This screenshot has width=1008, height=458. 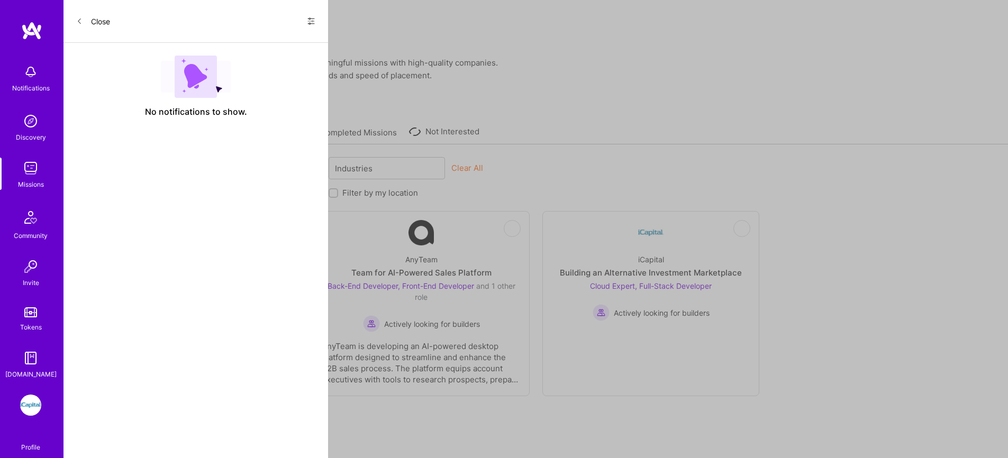 What do you see at coordinates (32, 31) in the screenshot?
I see `img: logo` at bounding box center [32, 31].